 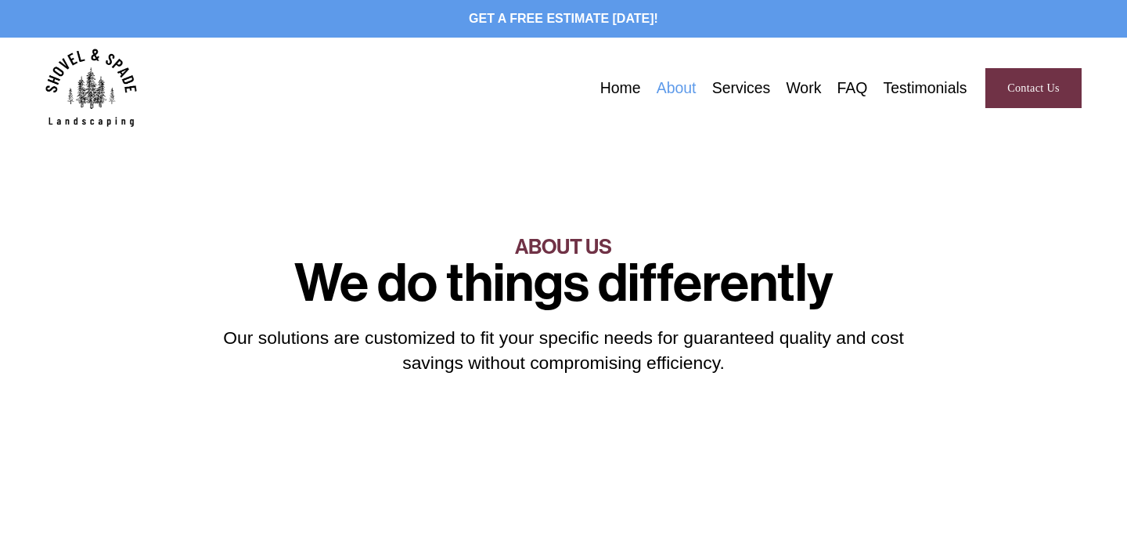 I want to click on a: Work, so click(x=803, y=88).